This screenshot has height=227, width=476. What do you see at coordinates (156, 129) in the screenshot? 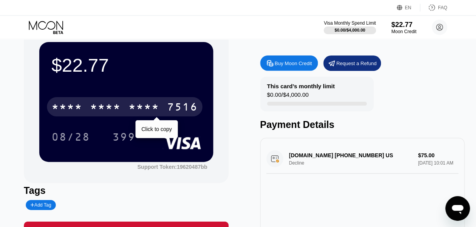
I see `div: Click to copy` at bounding box center [156, 129].